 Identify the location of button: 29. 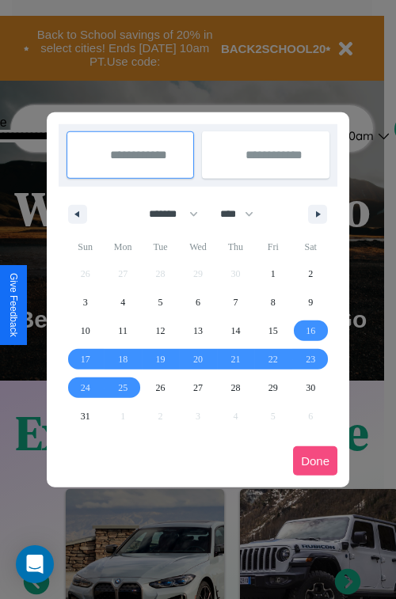
(272, 388).